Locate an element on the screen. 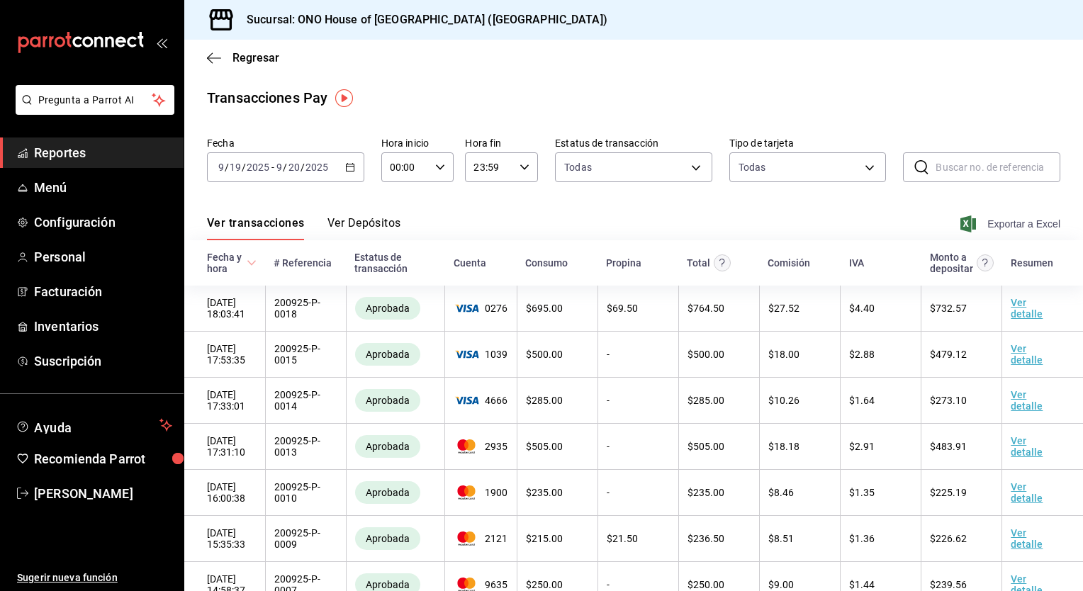 The height and width of the screenshot is (591, 1083). span: $ 500.00 is located at coordinates (706, 354).